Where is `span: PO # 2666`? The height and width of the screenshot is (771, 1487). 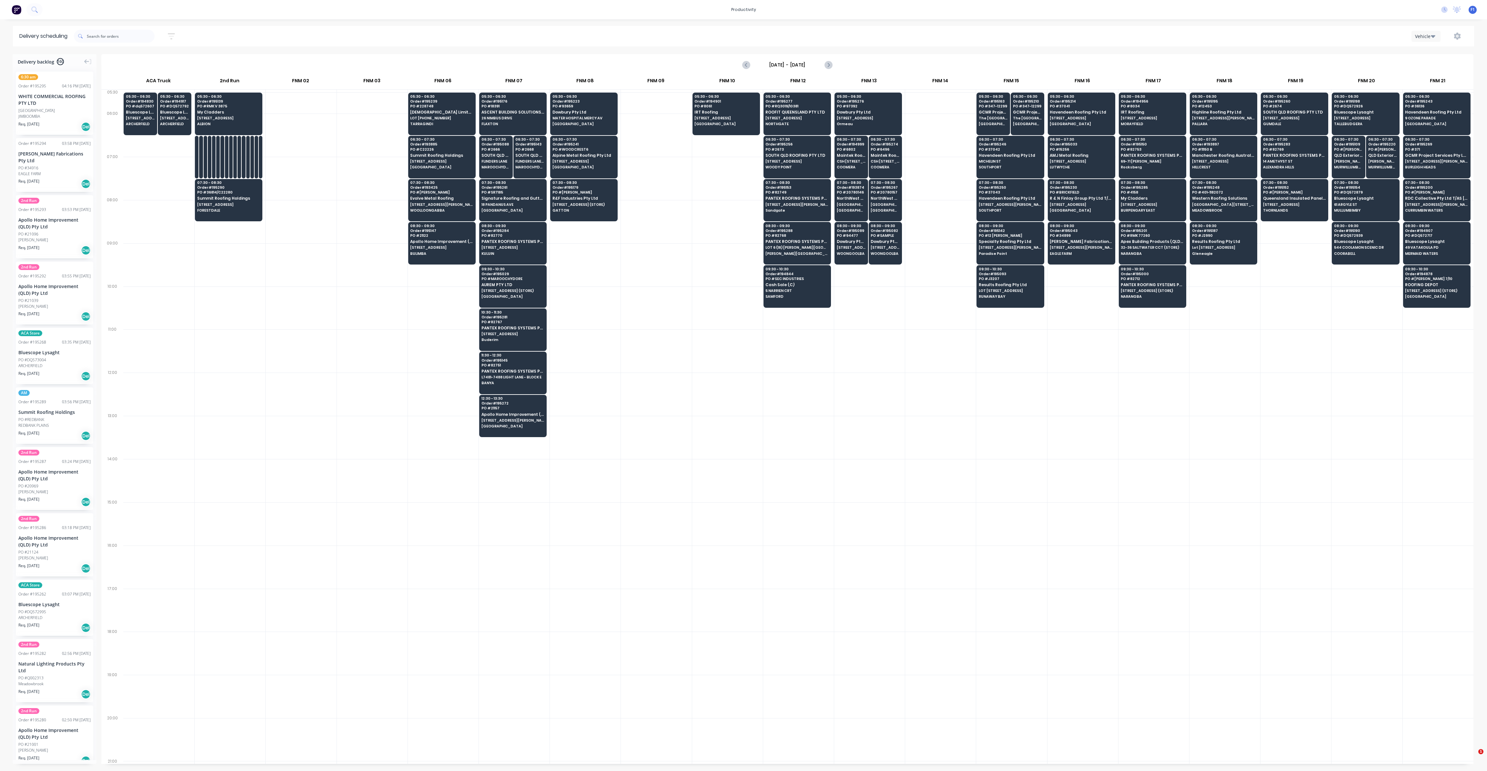
span: PO # 2666 is located at coordinates (496, 149).